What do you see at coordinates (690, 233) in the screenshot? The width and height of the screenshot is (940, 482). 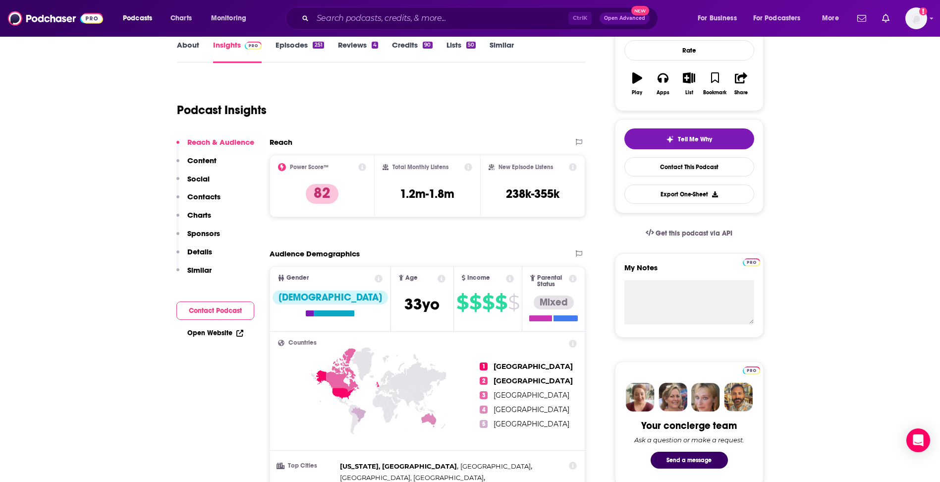 I see `a: Get this podcast via API` at bounding box center [690, 233].